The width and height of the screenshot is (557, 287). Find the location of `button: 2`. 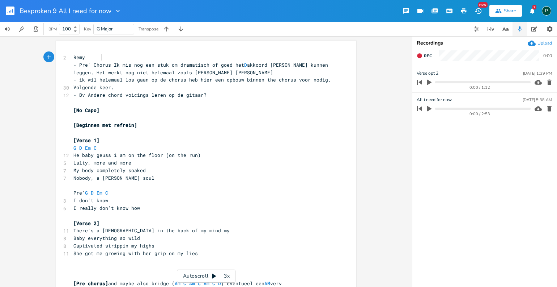

button: 2 is located at coordinates (532, 11).